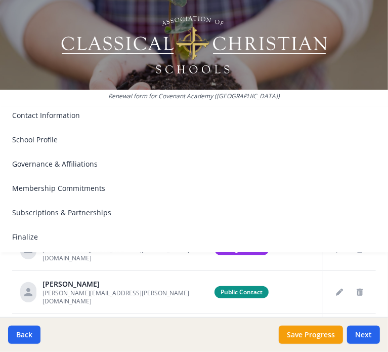  What do you see at coordinates (24, 334) in the screenshot?
I see `button: Back` at bounding box center [24, 334].